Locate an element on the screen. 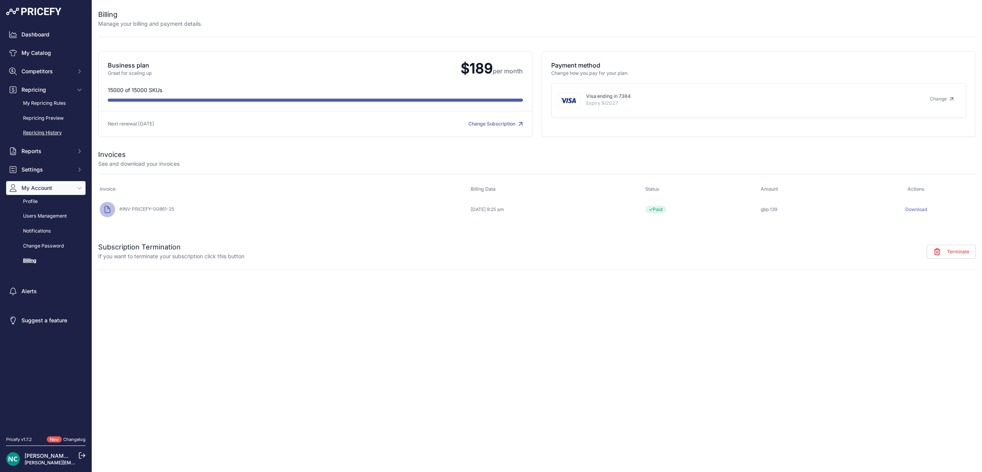 The height and width of the screenshot is (472, 982). p: Visa ending in 7384 is located at coordinates (752, 96).